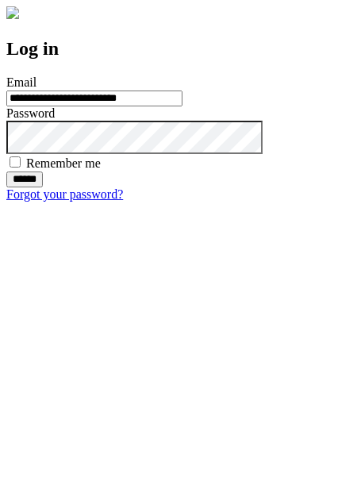  What do you see at coordinates (64, 194) in the screenshot?
I see `a: Forgot your password?` at bounding box center [64, 194].